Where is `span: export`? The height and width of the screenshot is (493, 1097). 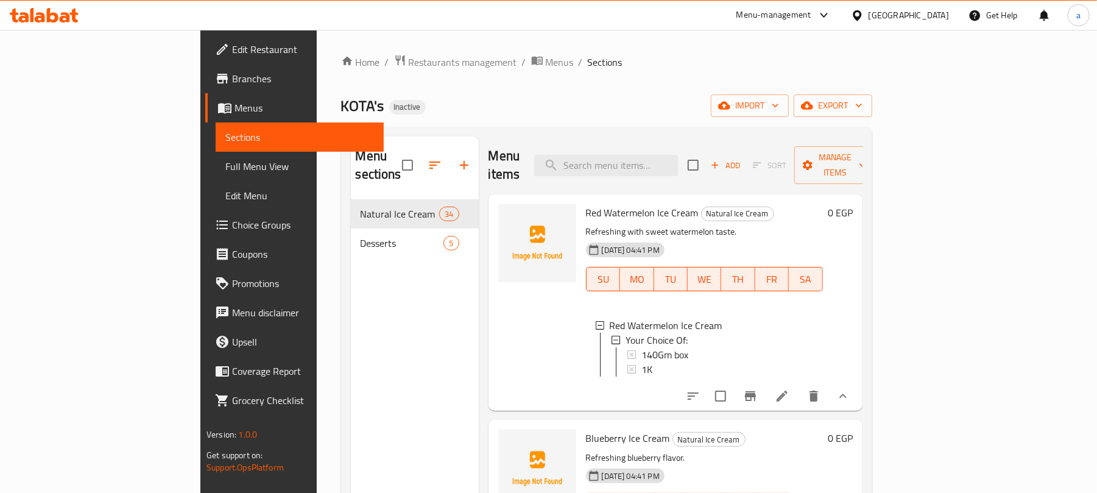
span: export is located at coordinates (833, 105).